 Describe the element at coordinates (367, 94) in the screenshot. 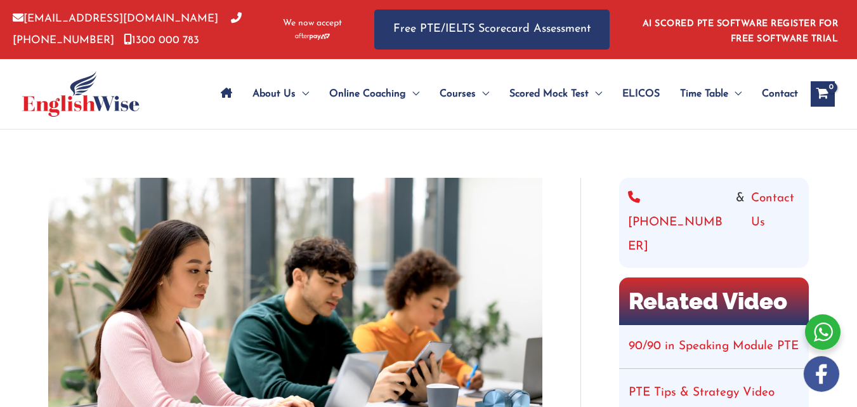

I see `span: Online Coaching` at that location.